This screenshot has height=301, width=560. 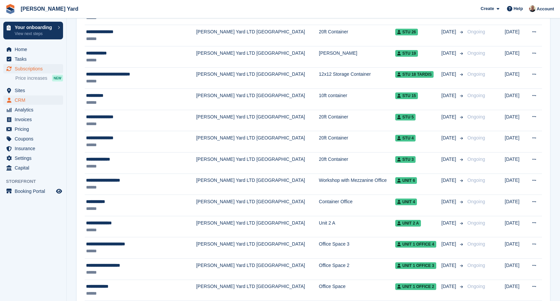 What do you see at coordinates (35, 148) in the screenshot?
I see `span: Insurance` at bounding box center [35, 148].